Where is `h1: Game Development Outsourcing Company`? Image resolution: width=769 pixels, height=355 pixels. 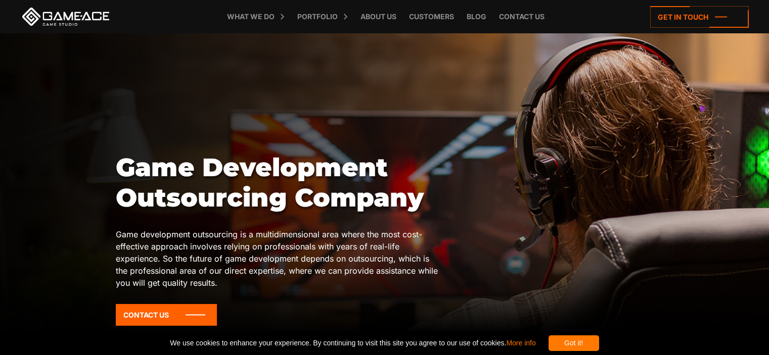 h1: Game Development Outsourcing Company is located at coordinates (277, 183).